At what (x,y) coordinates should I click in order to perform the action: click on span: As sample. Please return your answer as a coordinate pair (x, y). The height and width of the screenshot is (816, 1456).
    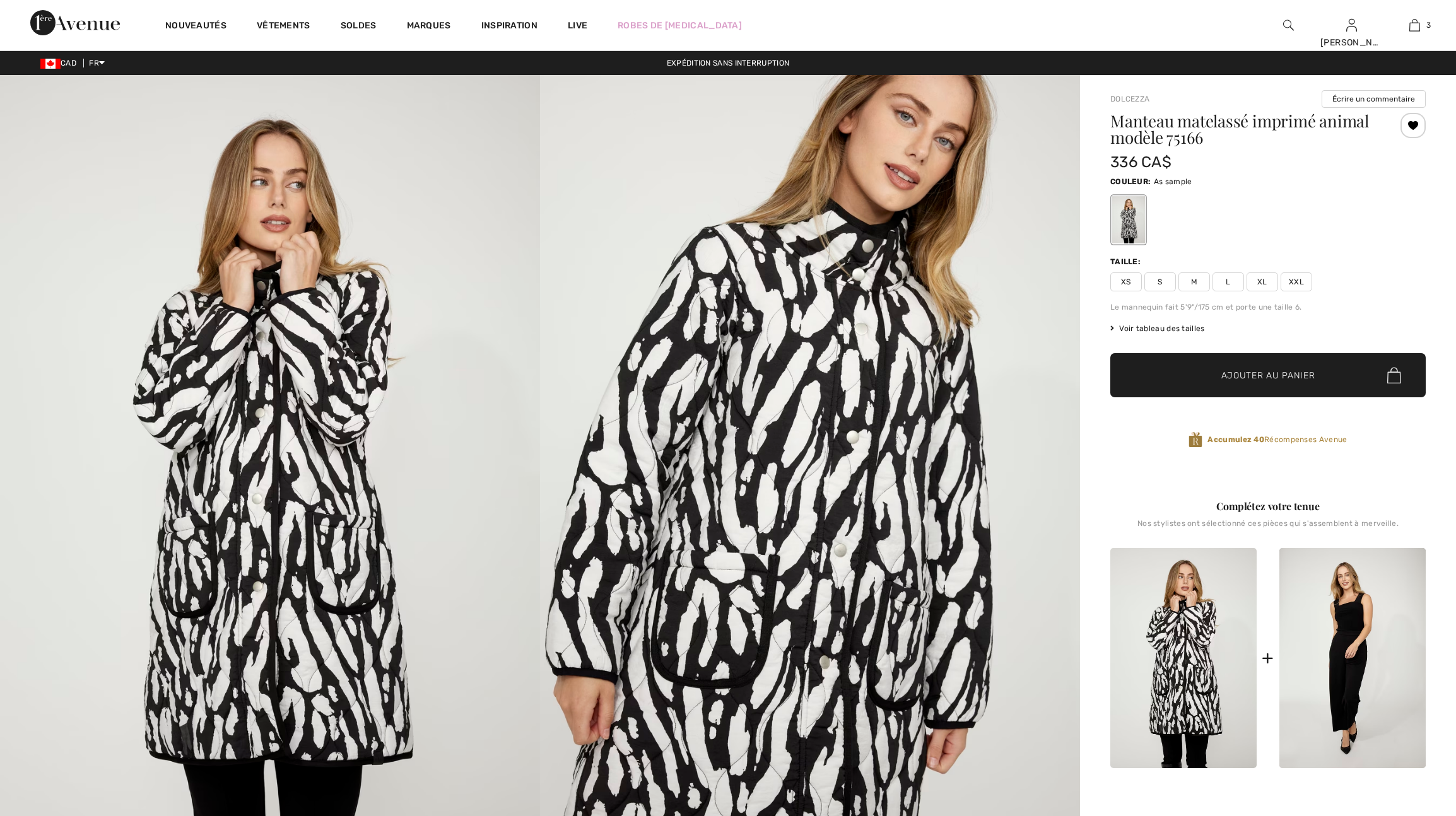
    Looking at the image, I should click on (1173, 182).